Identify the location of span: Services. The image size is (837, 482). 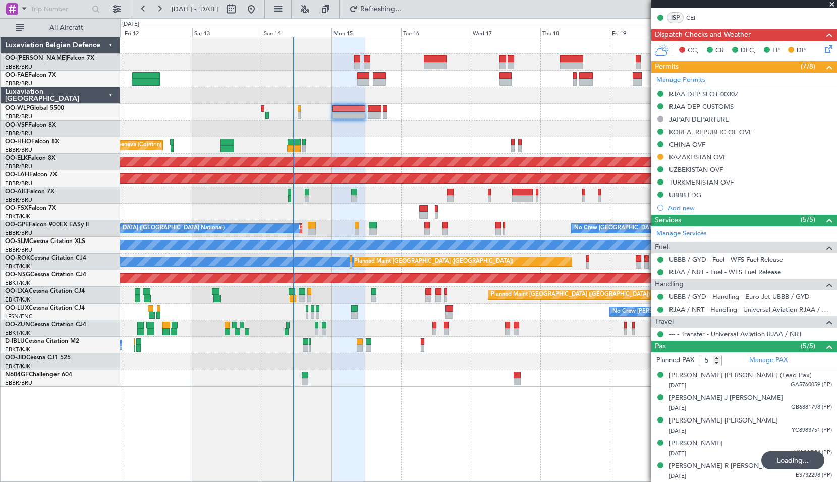
(668, 221).